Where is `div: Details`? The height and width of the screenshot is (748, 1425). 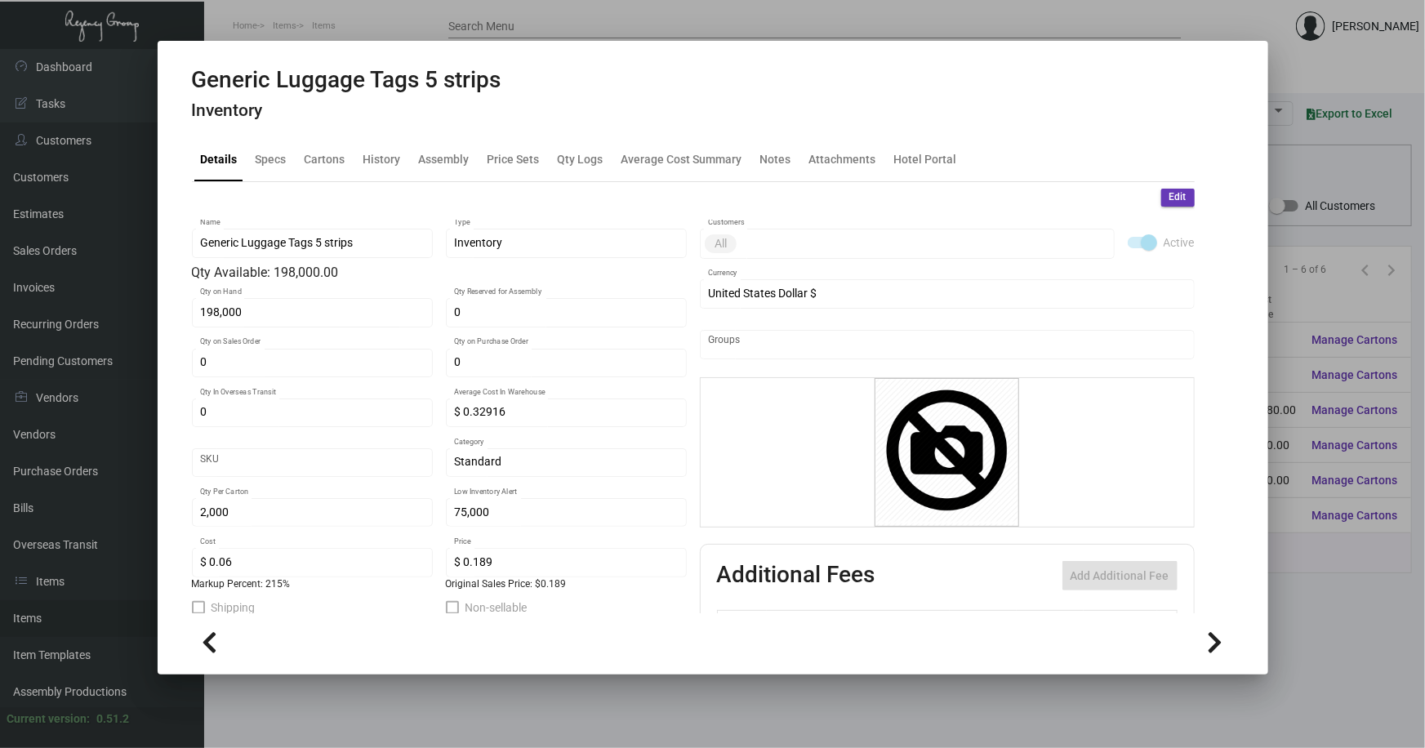
div: Details is located at coordinates (219, 158).